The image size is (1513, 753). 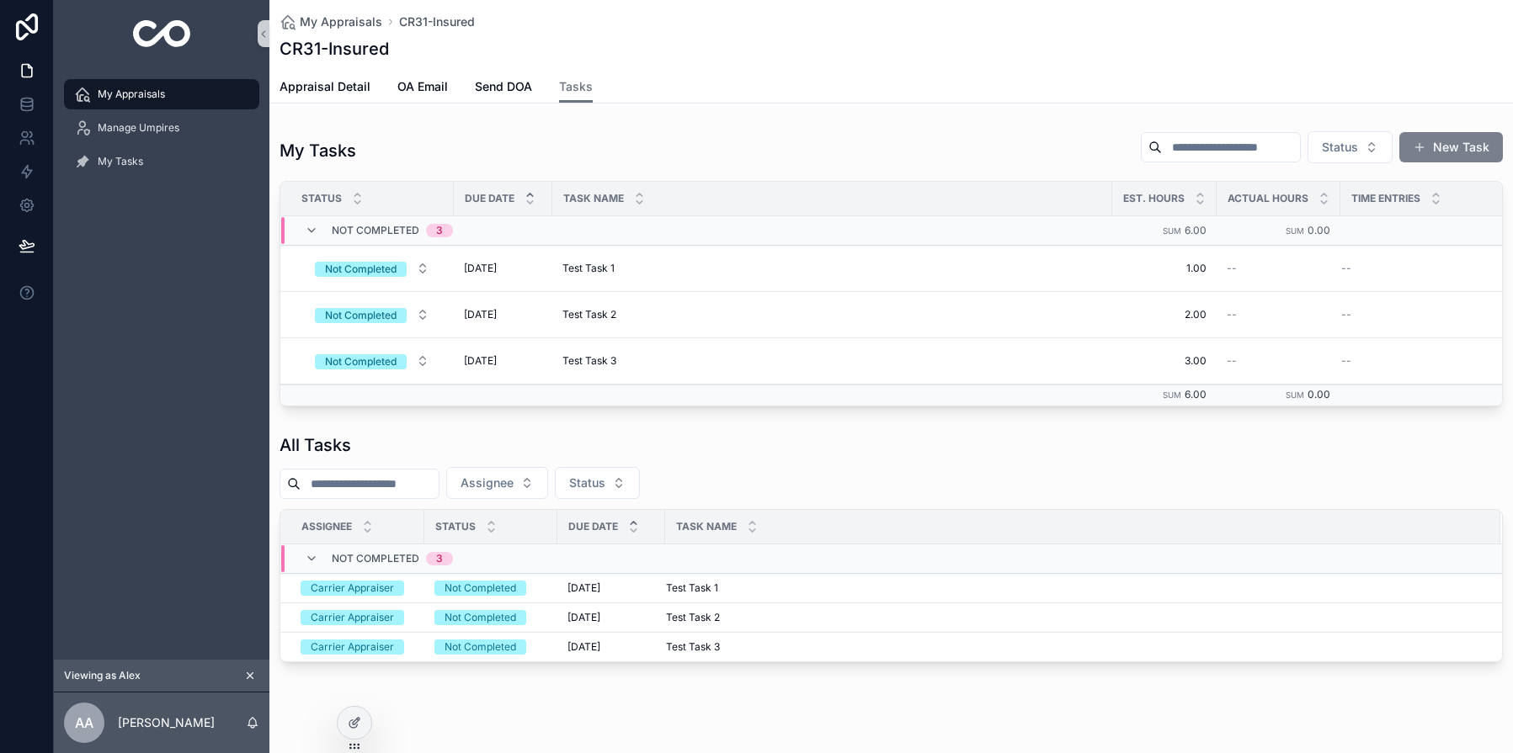 I want to click on span: 2.00, so click(x=1164, y=315).